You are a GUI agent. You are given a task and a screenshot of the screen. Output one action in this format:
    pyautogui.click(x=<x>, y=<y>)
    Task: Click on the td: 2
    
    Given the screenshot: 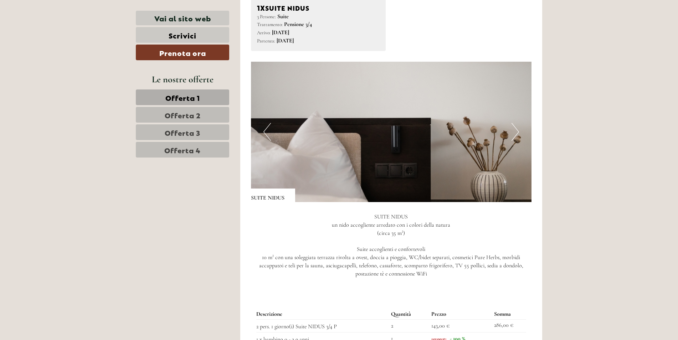 What is the action you would take?
    pyautogui.click(x=408, y=326)
    